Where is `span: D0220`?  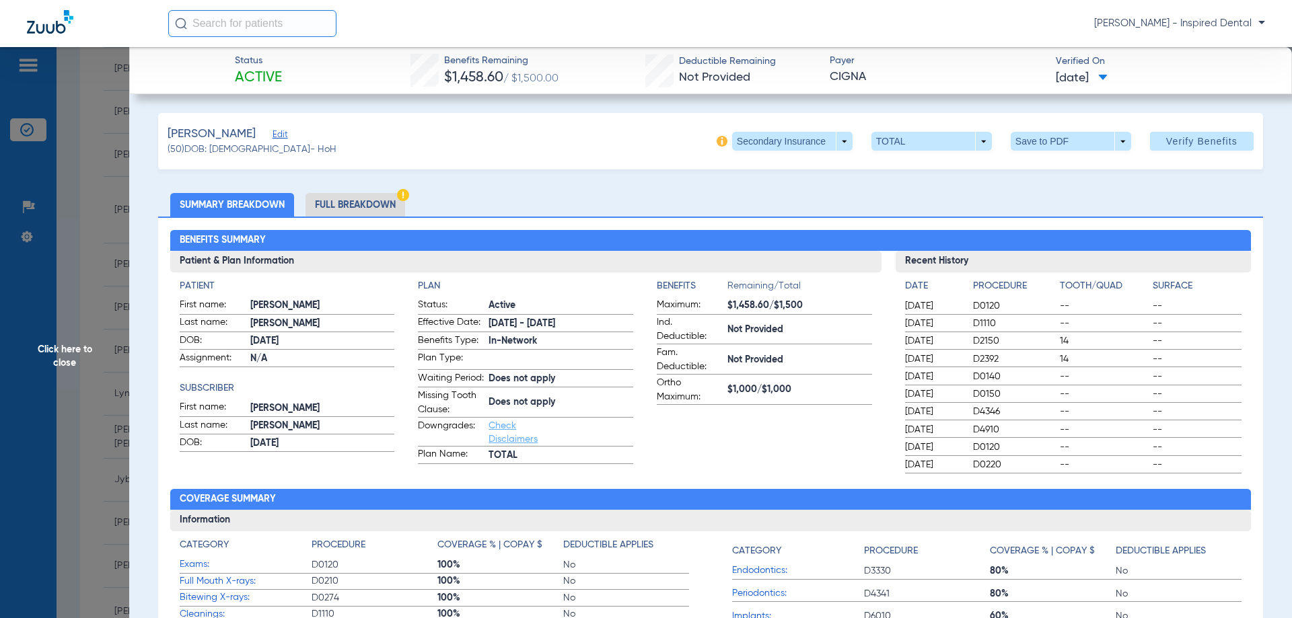 span: D0220 is located at coordinates (1014, 465).